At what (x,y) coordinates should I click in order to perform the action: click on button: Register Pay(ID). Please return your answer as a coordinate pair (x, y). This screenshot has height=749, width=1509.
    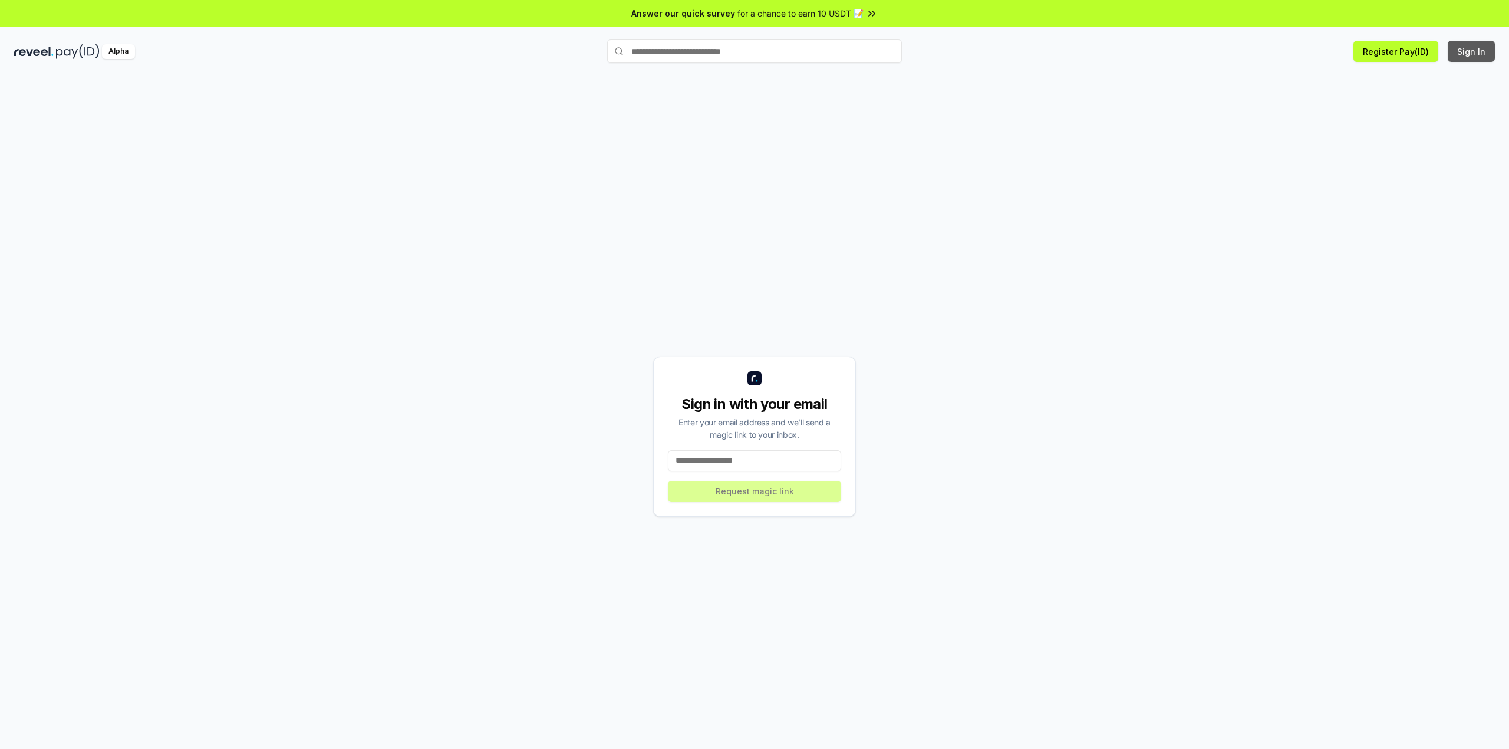
    Looking at the image, I should click on (1396, 51).